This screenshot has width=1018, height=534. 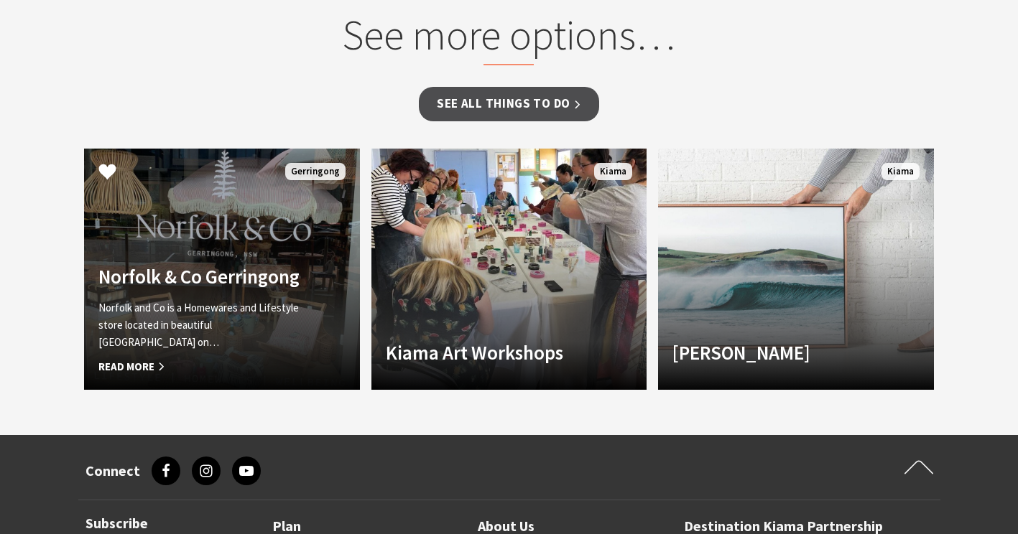 I want to click on a: See all Things To Do, so click(x=509, y=103).